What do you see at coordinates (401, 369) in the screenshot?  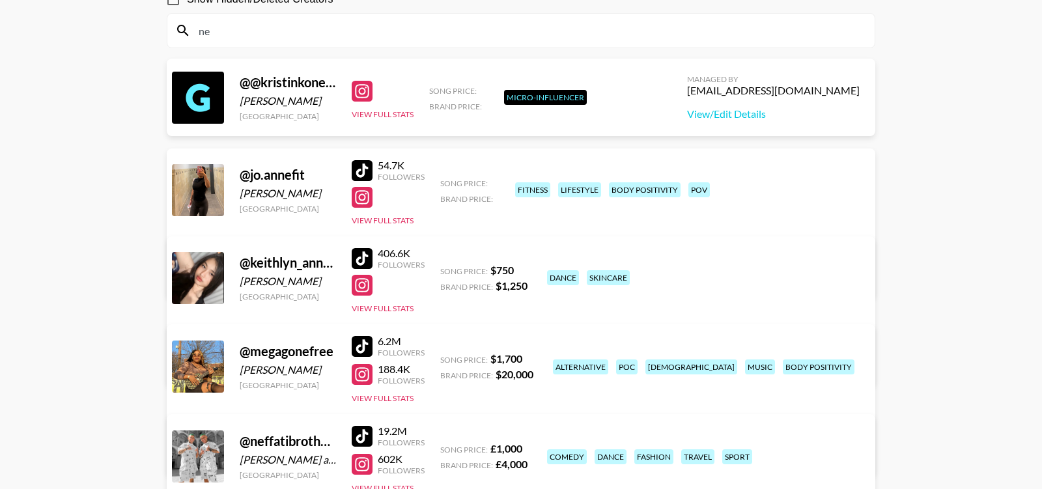 I see `div: 188.4K` at bounding box center [401, 369].